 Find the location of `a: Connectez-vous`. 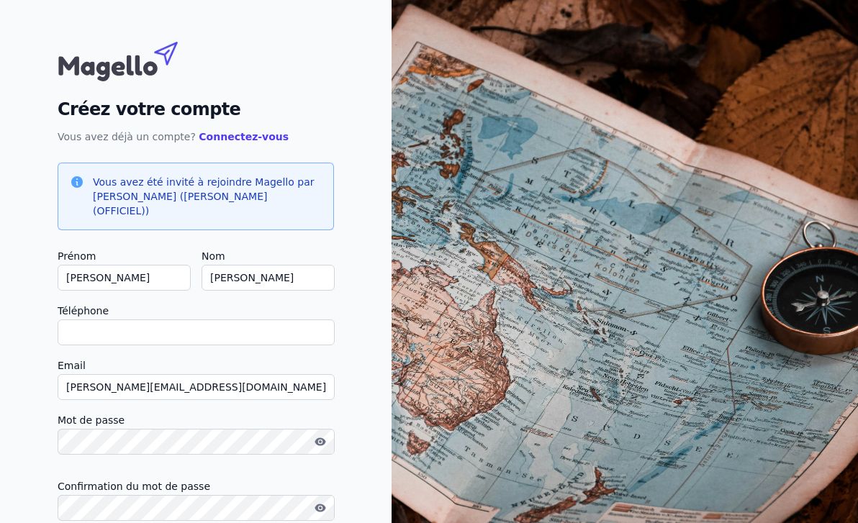

a: Connectez-vous is located at coordinates (243, 137).